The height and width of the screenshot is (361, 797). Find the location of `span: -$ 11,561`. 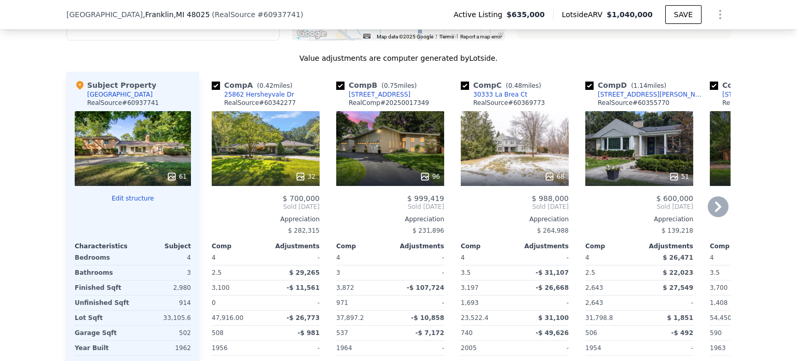

span: -$ 11,561 is located at coordinates (303, 288).